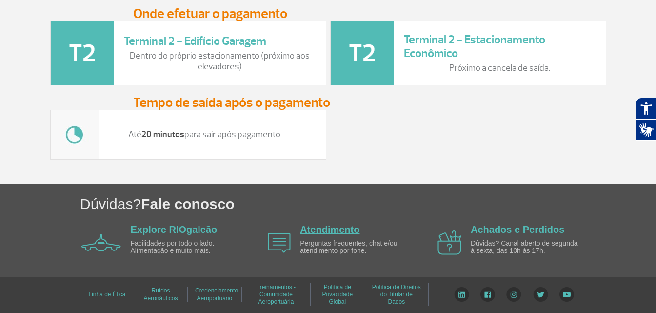  I want to click on button: Abrir tradutor de língua de sinais., so click(646, 130).